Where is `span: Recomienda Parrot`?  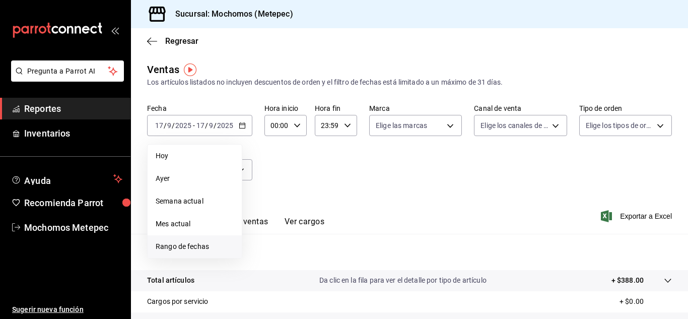 span: Recomienda Parrot is located at coordinates (73, 202).